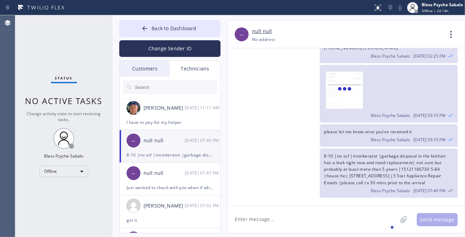 The image size is (465, 237). Describe the element at coordinates (176, 87) in the screenshot. I see `input: Search` at that location.